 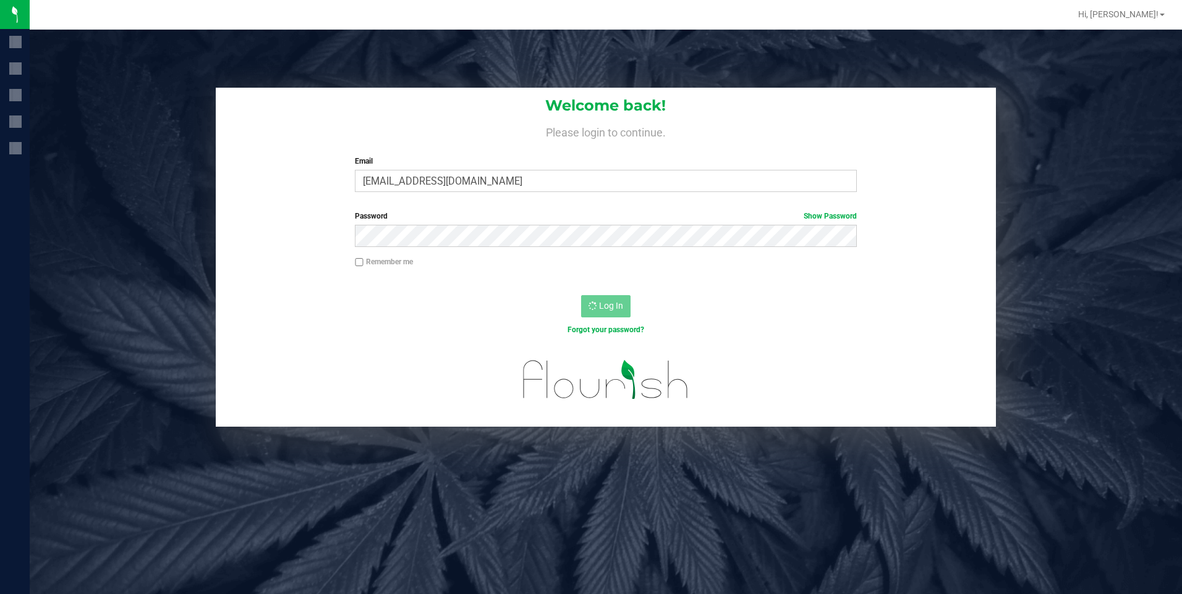 I want to click on label: Email, so click(x=606, y=161).